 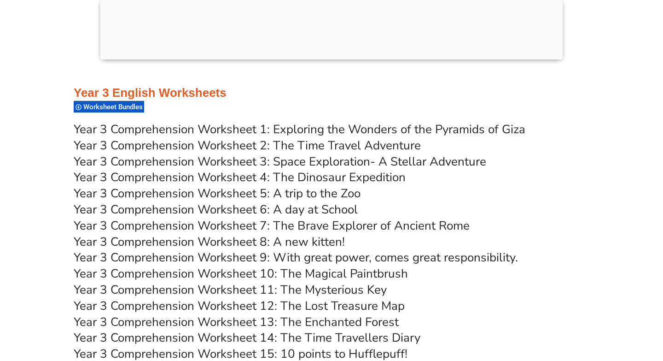 I want to click on h3: Year 3 English Worksheets, so click(x=332, y=93).